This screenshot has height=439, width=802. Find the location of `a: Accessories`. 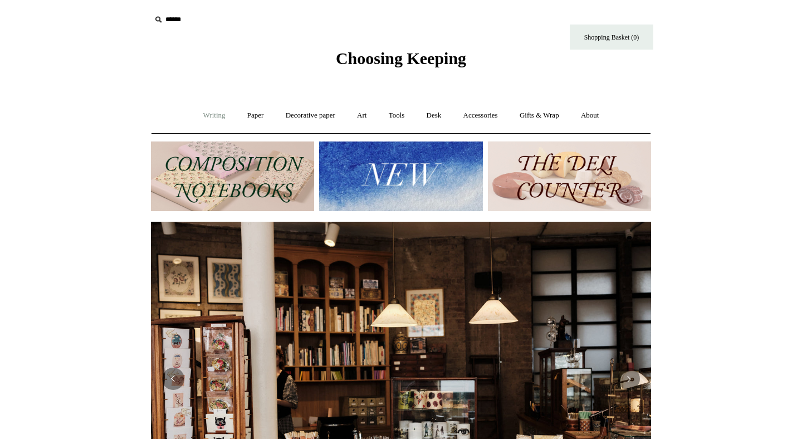

a: Accessories is located at coordinates (481, 115).